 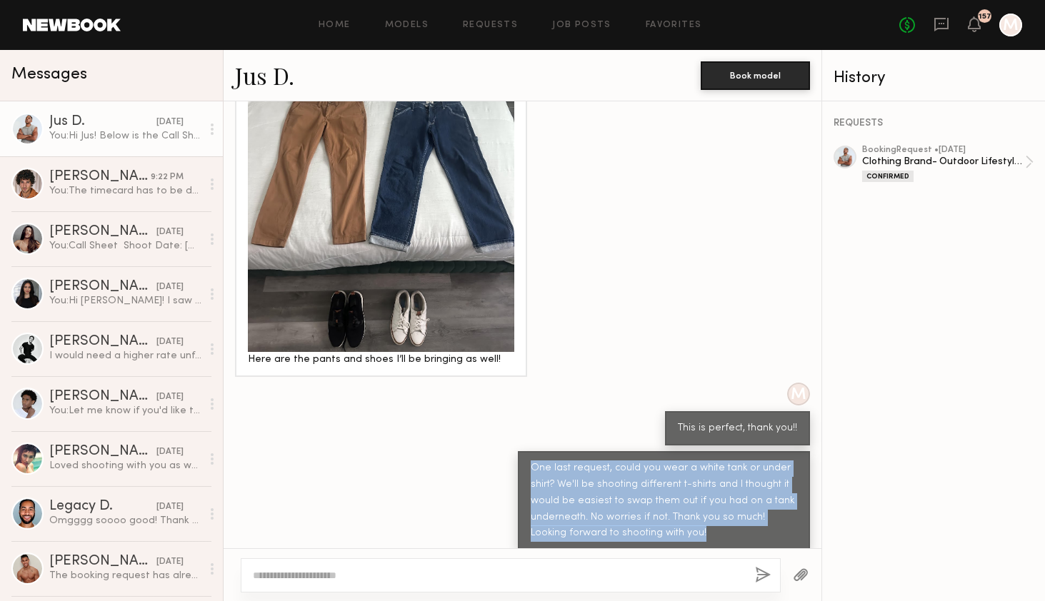 What do you see at coordinates (944, 161) in the screenshot?
I see `div: Clothing Brand- Outdoor Lifestyle Shoot` at bounding box center [944, 161].